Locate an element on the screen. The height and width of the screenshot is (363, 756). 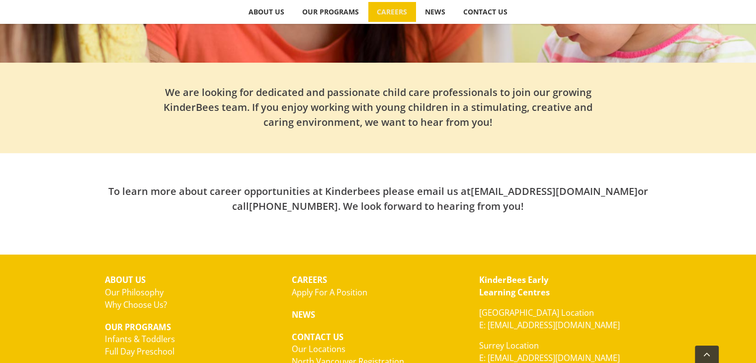
a: Our Locations is located at coordinates (319, 349).